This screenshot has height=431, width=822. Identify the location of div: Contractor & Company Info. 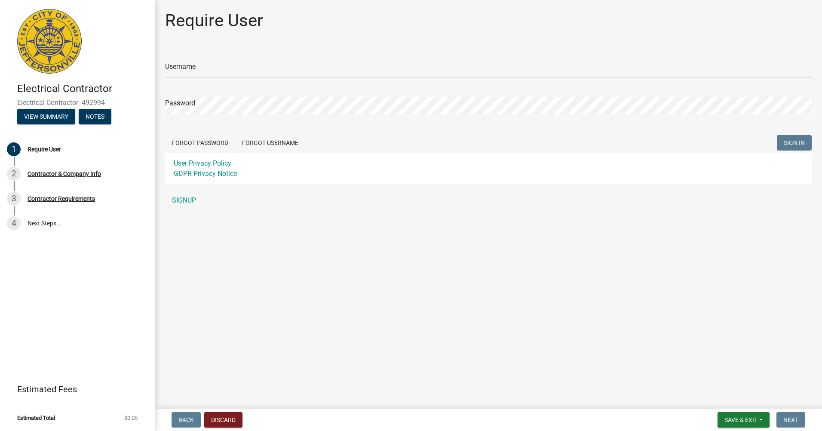
(64, 174).